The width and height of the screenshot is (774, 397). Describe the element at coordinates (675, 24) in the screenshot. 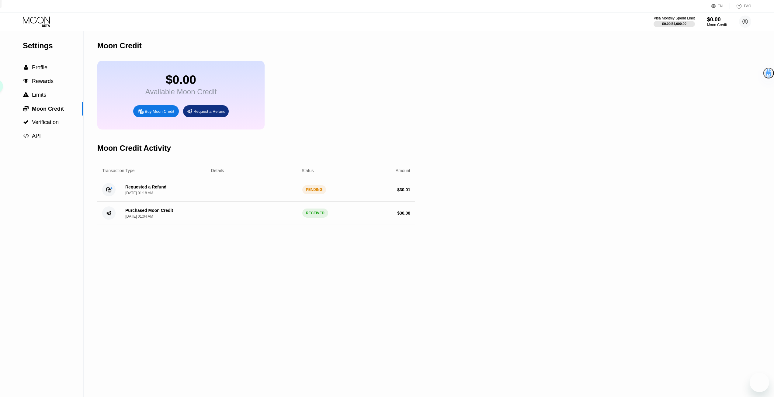

I see `div: $0.00 / $4,000.00` at that location.